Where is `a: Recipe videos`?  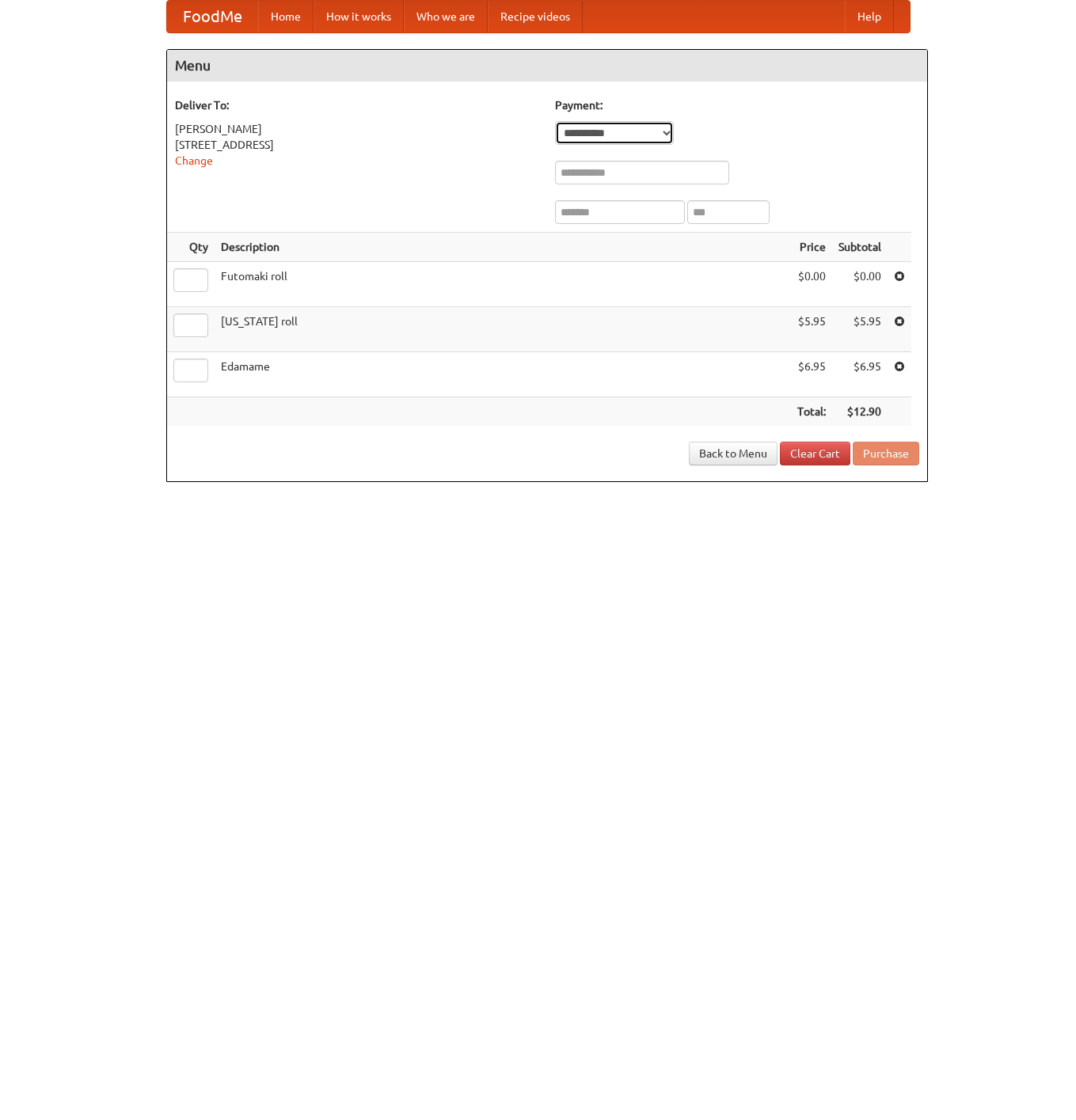 a: Recipe videos is located at coordinates (535, 16).